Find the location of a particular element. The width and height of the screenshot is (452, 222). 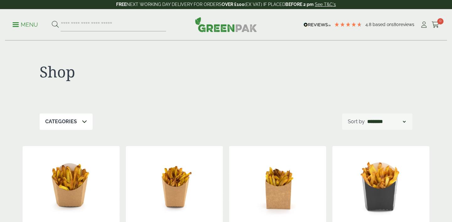

div: 4.78 Stars is located at coordinates (348, 24).